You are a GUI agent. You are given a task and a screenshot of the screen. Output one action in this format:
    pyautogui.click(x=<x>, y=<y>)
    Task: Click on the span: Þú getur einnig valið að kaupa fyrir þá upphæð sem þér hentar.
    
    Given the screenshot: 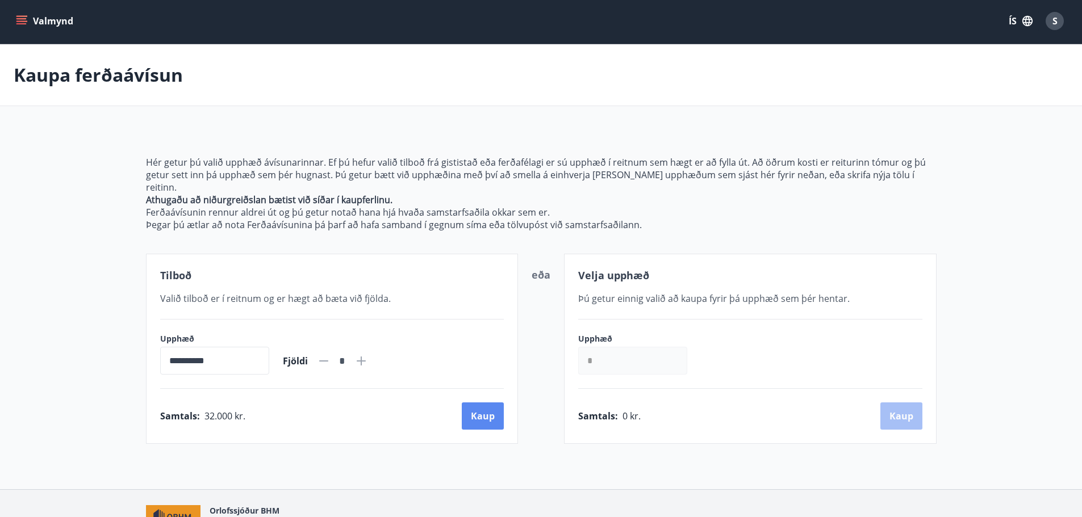 What is the action you would take?
    pyautogui.click(x=714, y=299)
    